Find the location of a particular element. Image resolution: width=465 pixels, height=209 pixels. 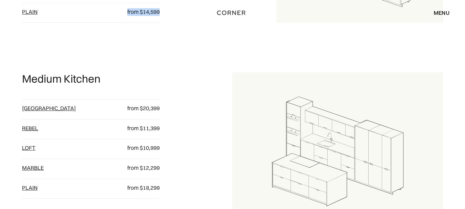

a: Rebel is located at coordinates (30, 128).